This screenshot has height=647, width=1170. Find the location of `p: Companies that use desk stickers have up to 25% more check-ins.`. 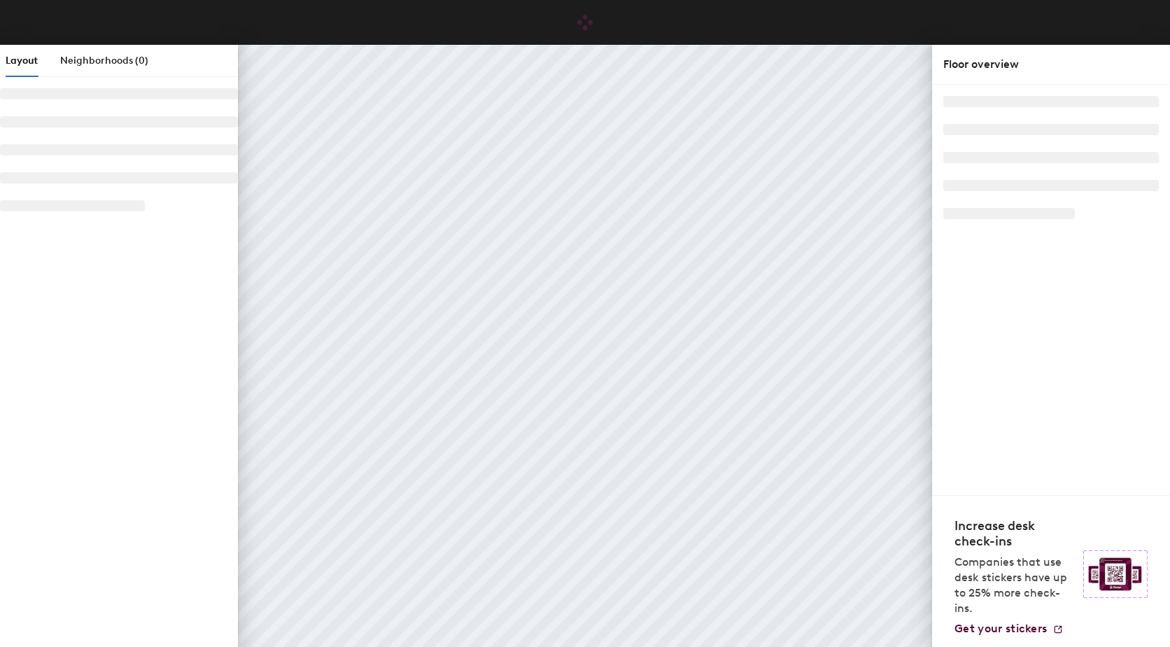

p: Companies that use desk stickers have up to 25% more check-ins. is located at coordinates (1015, 585).